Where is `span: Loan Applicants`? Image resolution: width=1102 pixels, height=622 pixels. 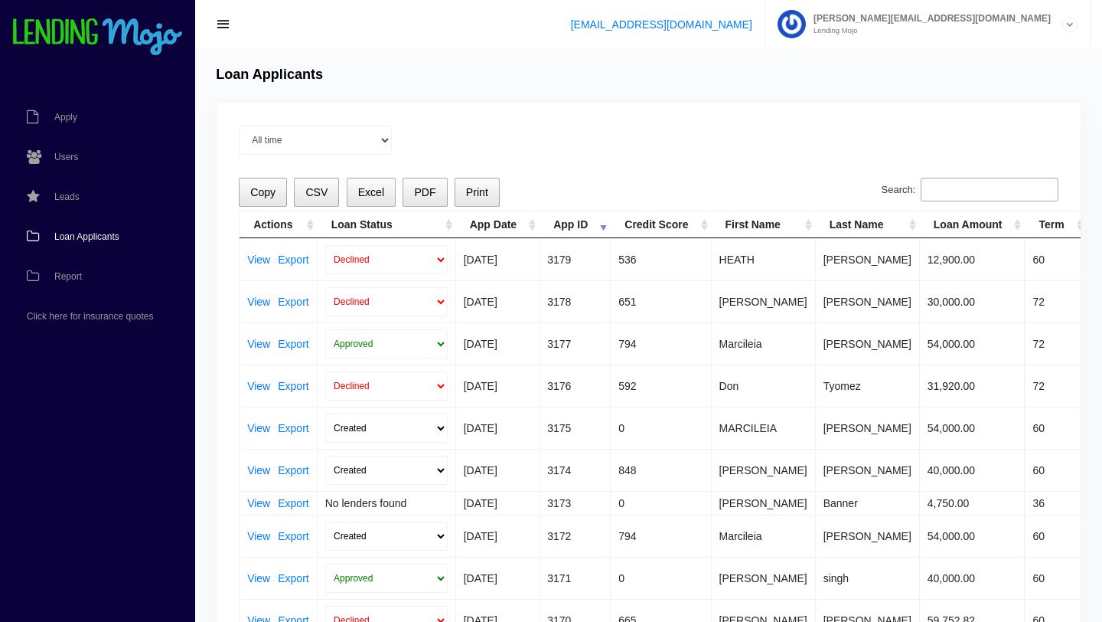
span: Loan Applicants is located at coordinates (87, 237).